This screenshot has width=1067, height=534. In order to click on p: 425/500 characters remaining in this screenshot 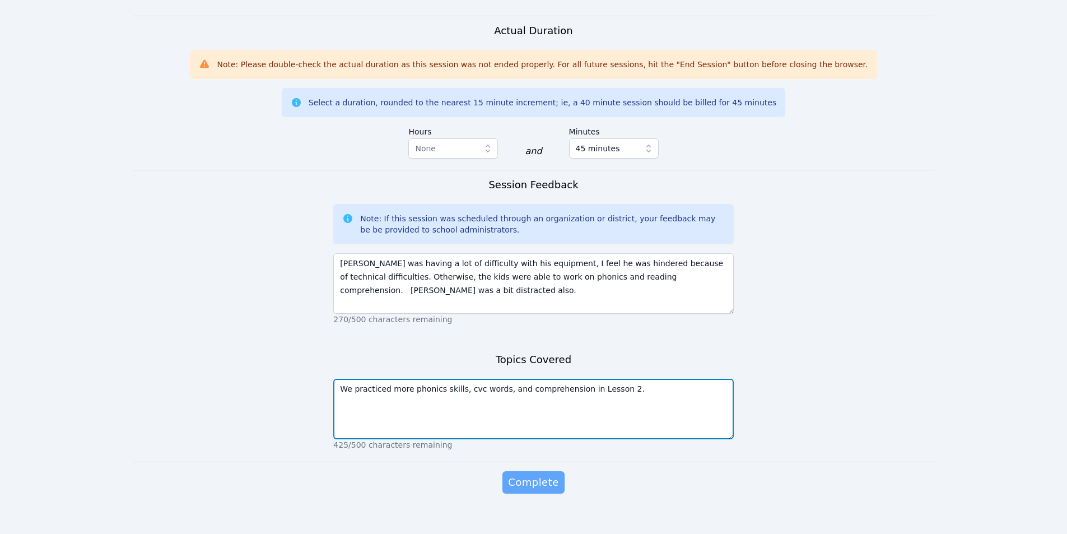, I will do `click(533, 445)`.